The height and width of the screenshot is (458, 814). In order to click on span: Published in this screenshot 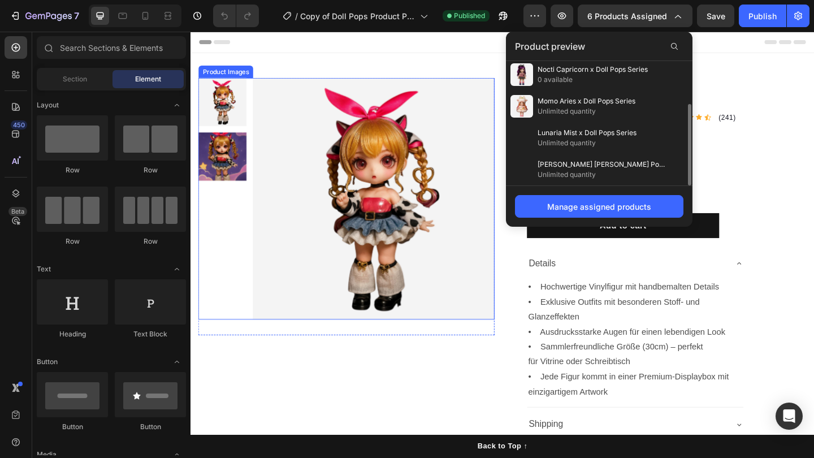, I will do `click(469, 16)`.